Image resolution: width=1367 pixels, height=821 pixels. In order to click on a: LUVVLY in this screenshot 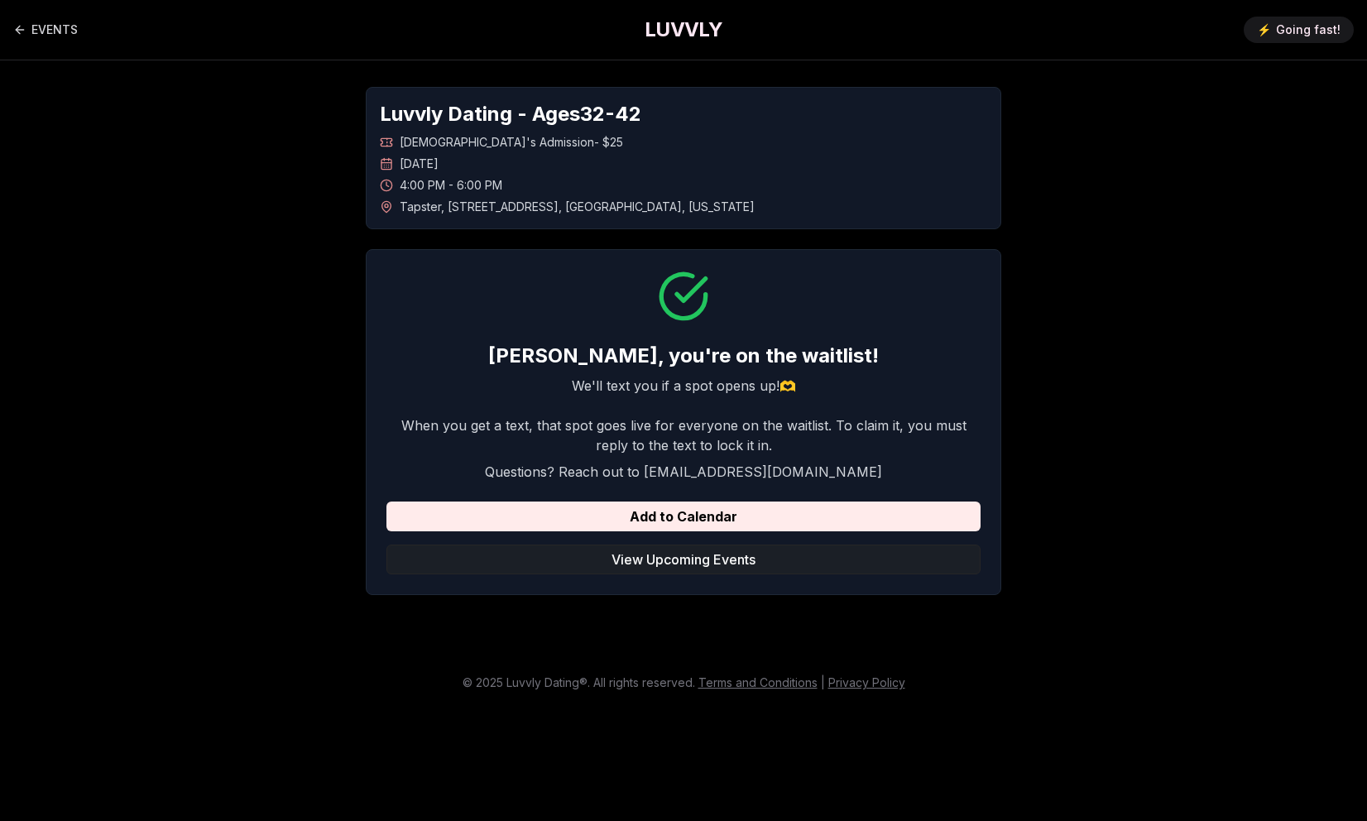, I will do `click(683, 30)`.